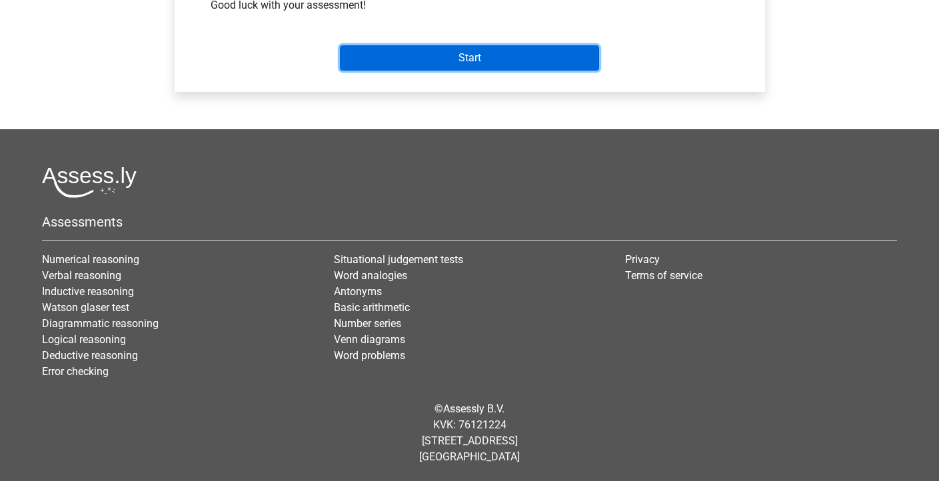  Describe the element at coordinates (642, 259) in the screenshot. I see `a: Privacy` at that location.